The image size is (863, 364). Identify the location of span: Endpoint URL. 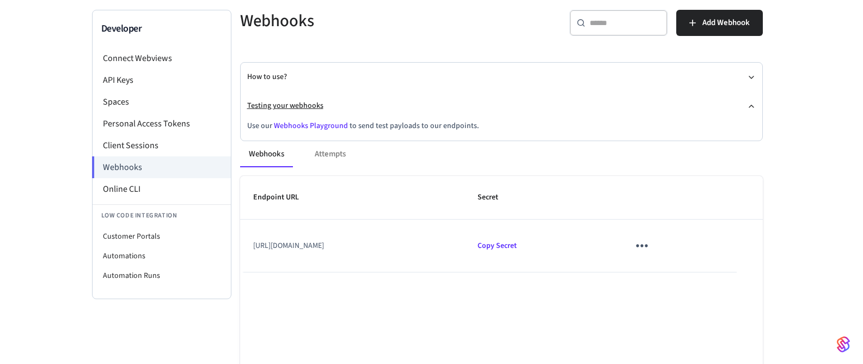
(283, 197).